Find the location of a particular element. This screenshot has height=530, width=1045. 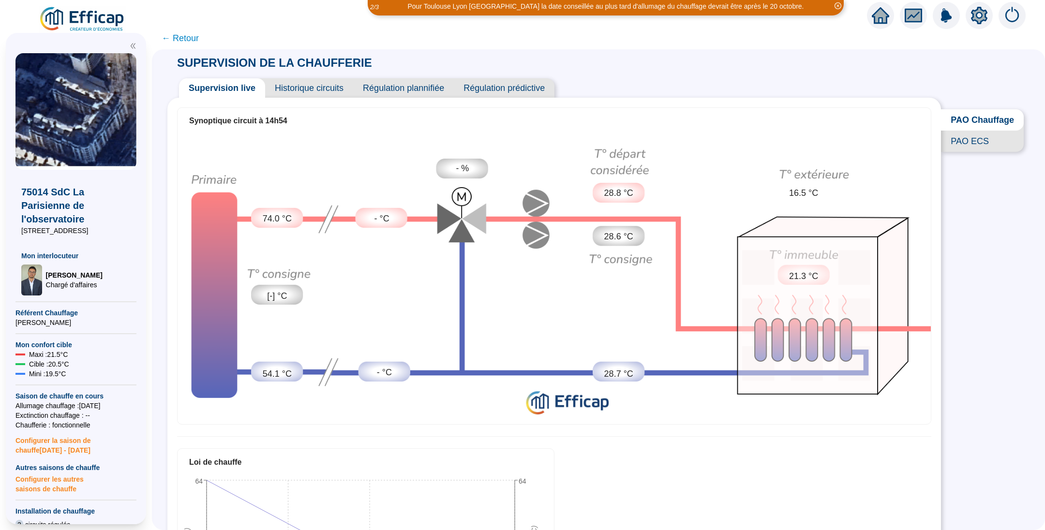

span: PAO ECS is located at coordinates (982, 141).